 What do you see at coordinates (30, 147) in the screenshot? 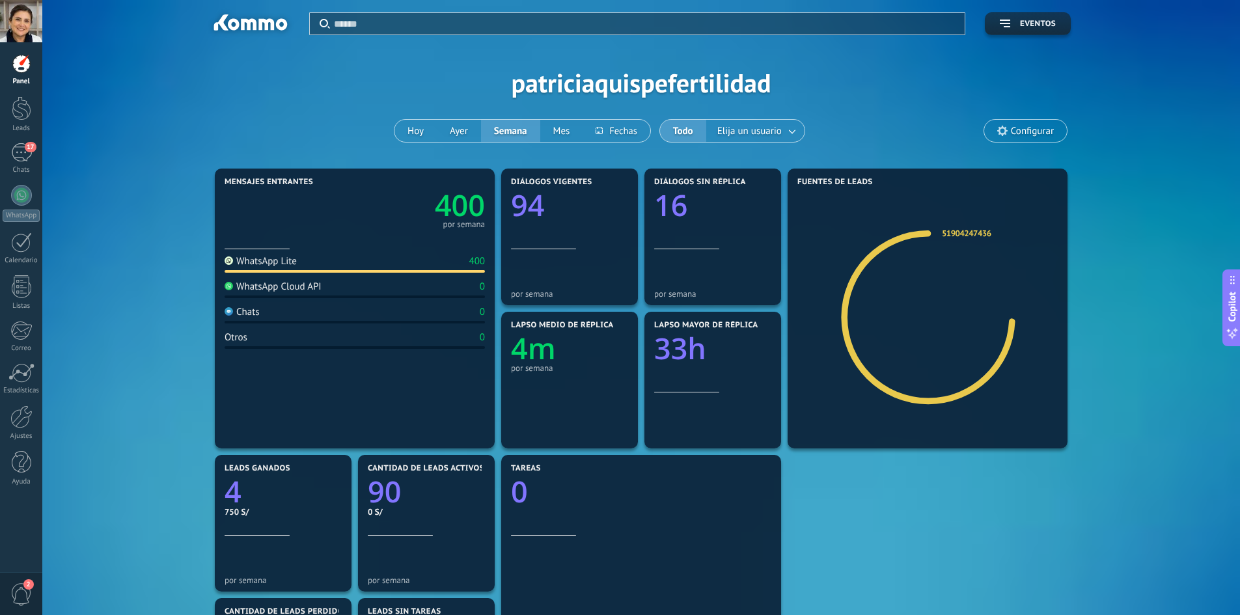
I see `span: 17` at bounding box center [30, 147].